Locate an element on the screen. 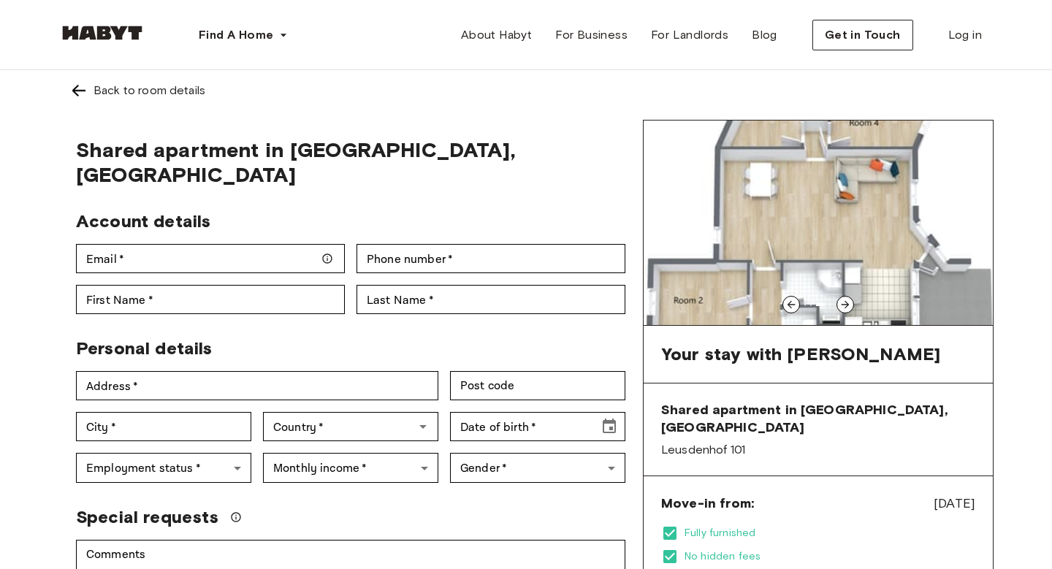 This screenshot has width=1052, height=569. div: City is located at coordinates (164, 427).